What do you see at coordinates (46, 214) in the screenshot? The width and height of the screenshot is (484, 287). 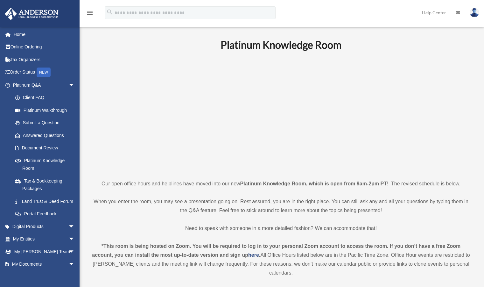 I see `a: Portal Feedback` at bounding box center [46, 214].